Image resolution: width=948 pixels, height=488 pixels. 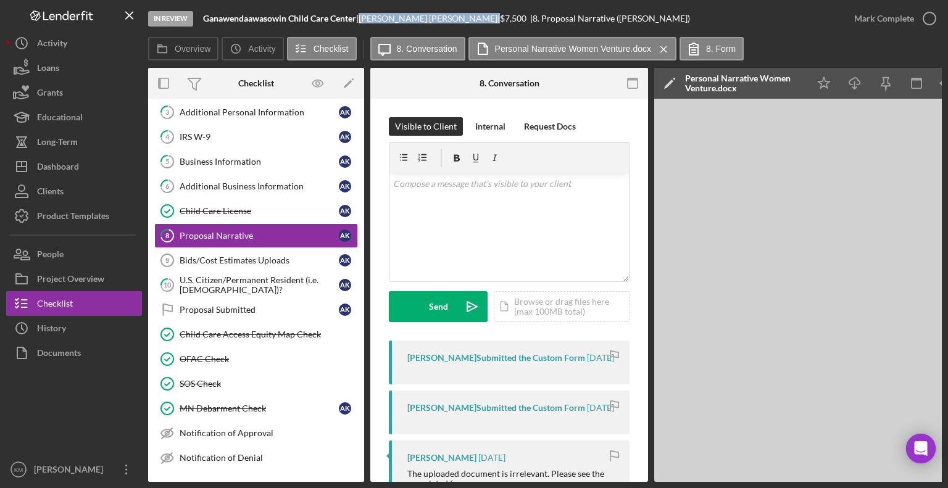 I want to click on label: 8. Conversation, so click(x=427, y=49).